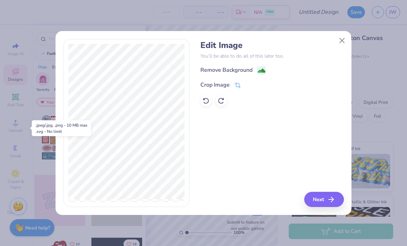 This screenshot has width=407, height=246. I want to click on button: Close, so click(342, 41).